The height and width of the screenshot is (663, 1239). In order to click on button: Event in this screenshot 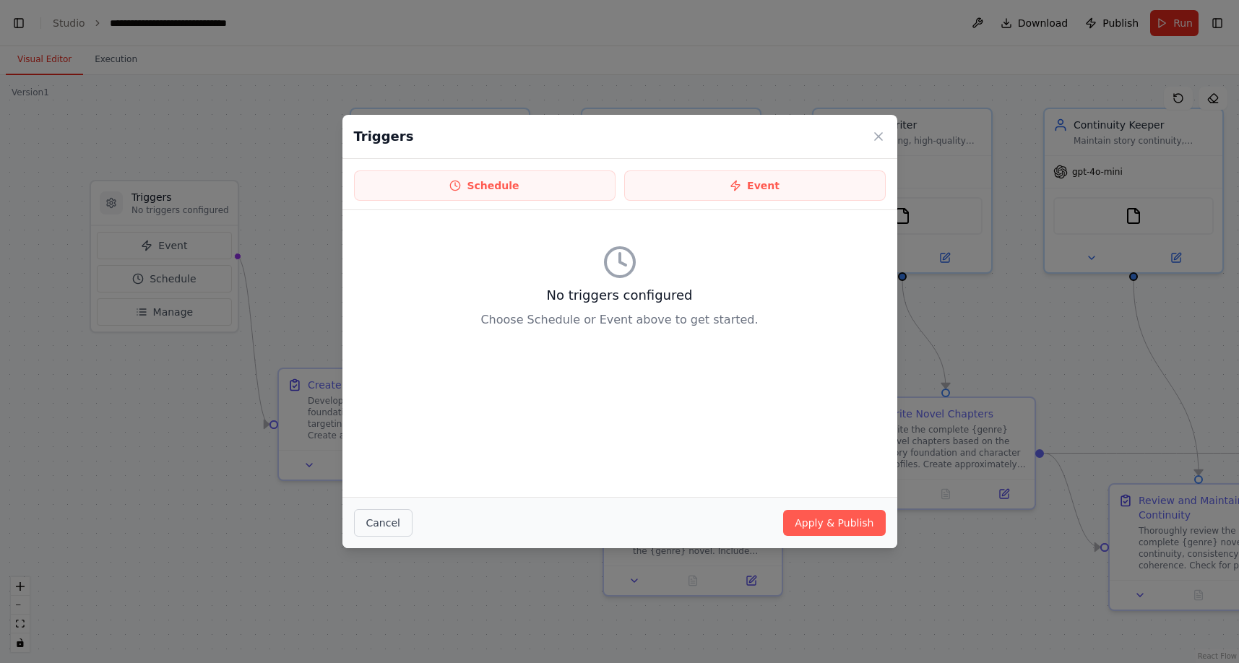, I will do `click(755, 186)`.